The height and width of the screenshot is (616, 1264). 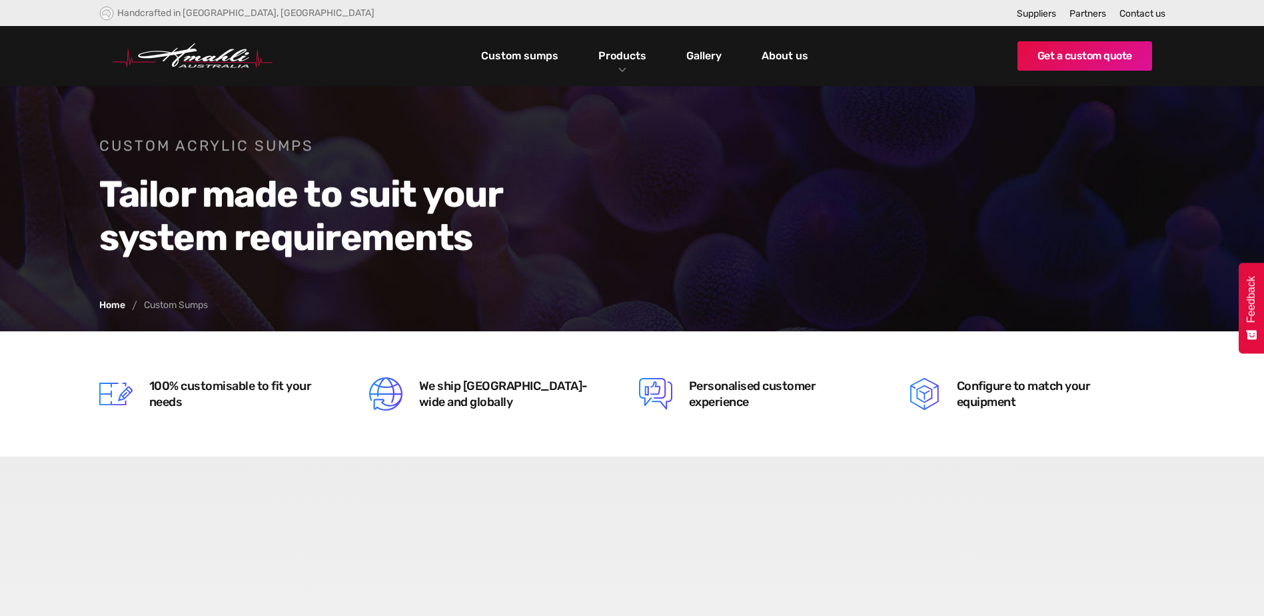 What do you see at coordinates (1252, 308) in the screenshot?
I see `button: Feedback - Show survey` at bounding box center [1252, 308].